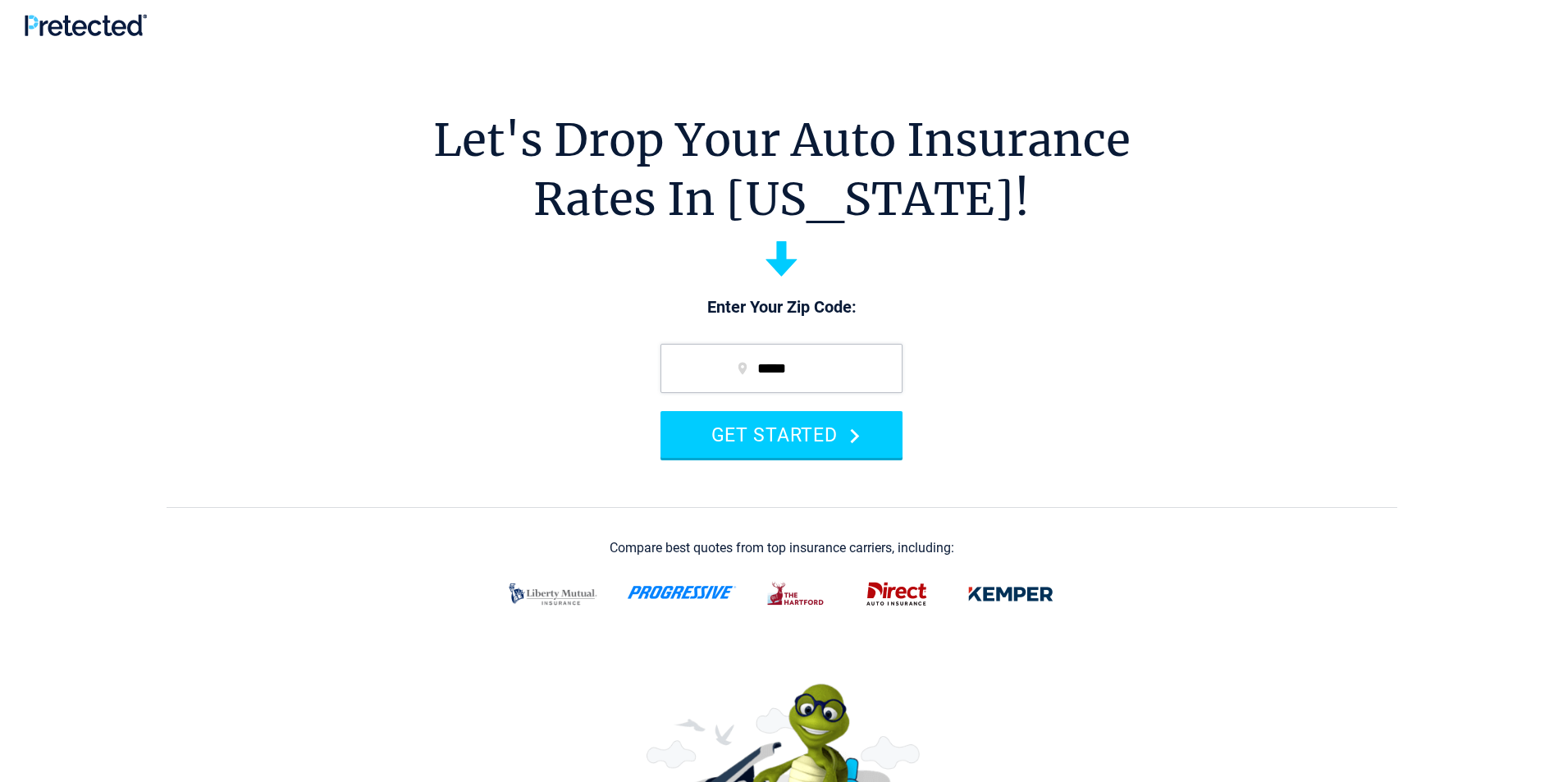 The width and height of the screenshot is (1563, 782). I want to click on div: Compare best quotes from top insurance carriers, including:, so click(782, 548).